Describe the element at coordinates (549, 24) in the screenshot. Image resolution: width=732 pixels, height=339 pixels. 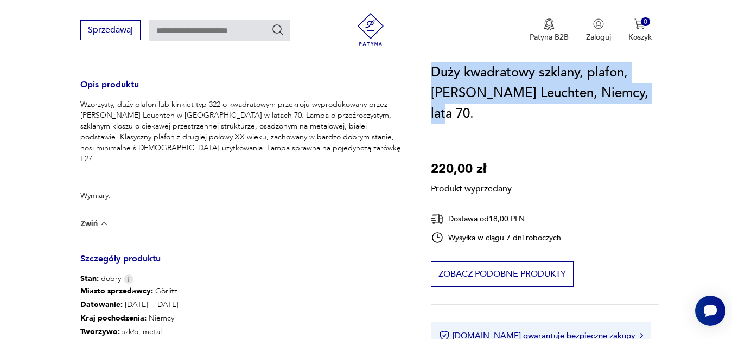
I see `img: Ikona medalu` at that location.